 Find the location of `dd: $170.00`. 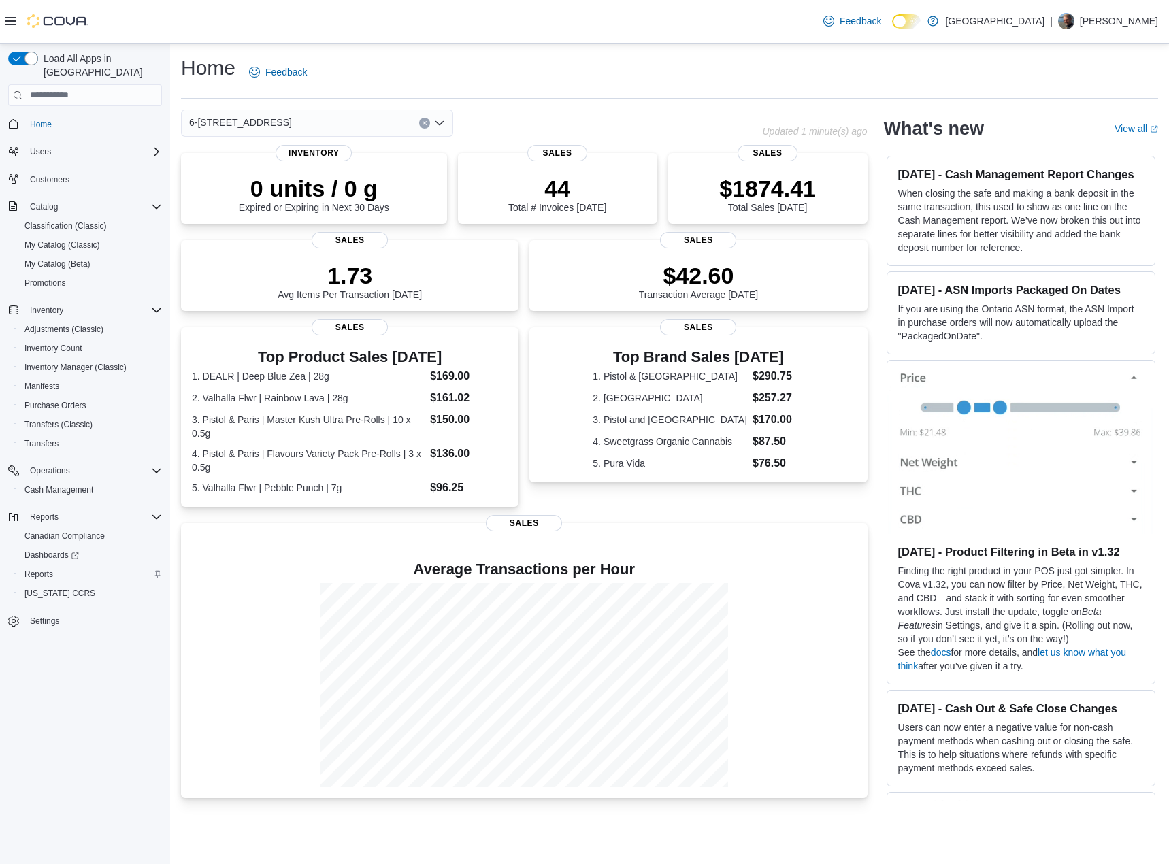

dd: $170.00 is located at coordinates (778, 420).